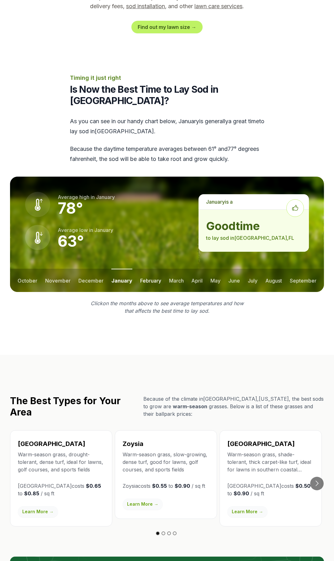  I want to click on button: january, so click(122, 280).